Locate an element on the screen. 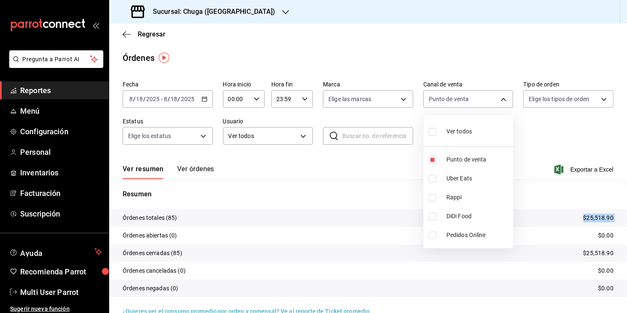  span: Ver todos is located at coordinates (459, 131).